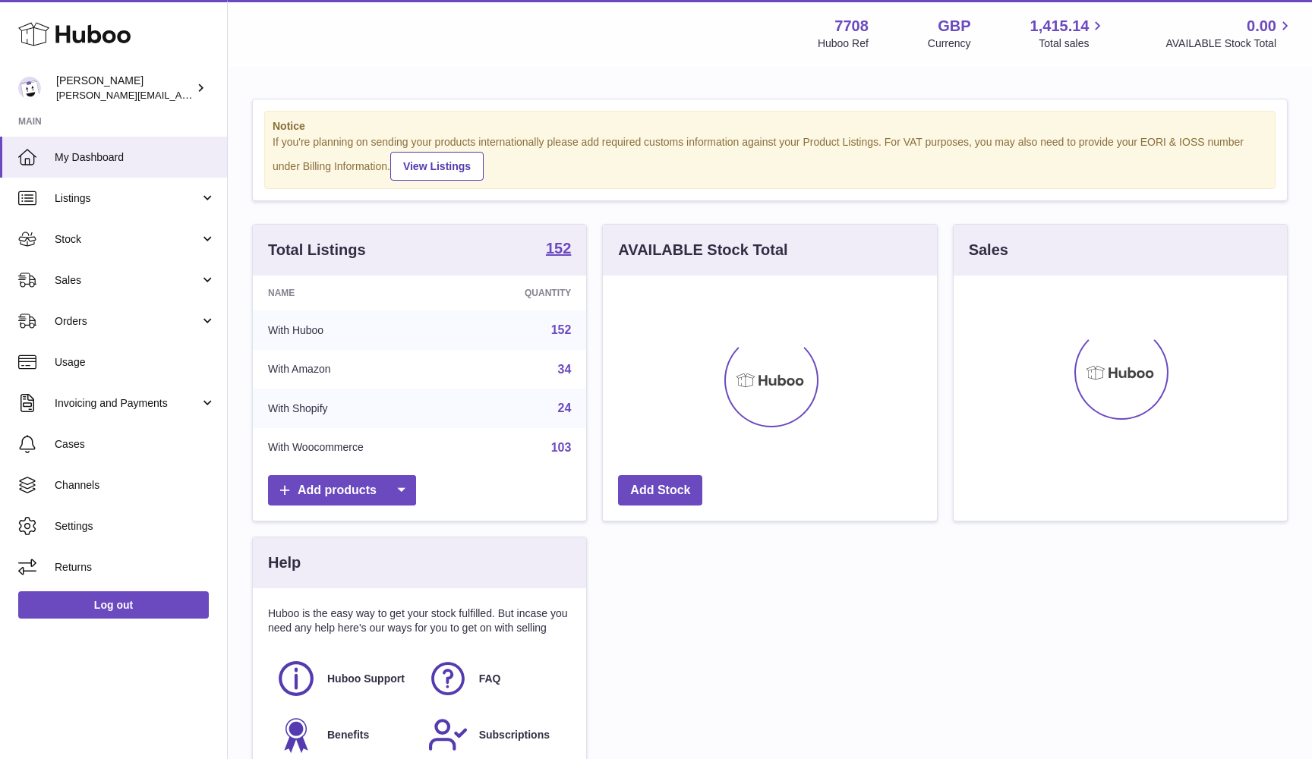 The image size is (1312, 759). Describe the element at coordinates (770, 158) in the screenshot. I see `div: If you're planning on sending your products internationally please add required customs informati...` at that location.